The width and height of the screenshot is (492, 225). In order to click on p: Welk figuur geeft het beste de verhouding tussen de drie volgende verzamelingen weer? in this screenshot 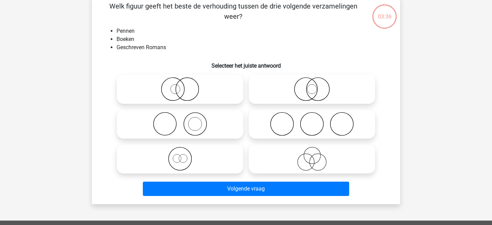, I will do `click(233, 11)`.